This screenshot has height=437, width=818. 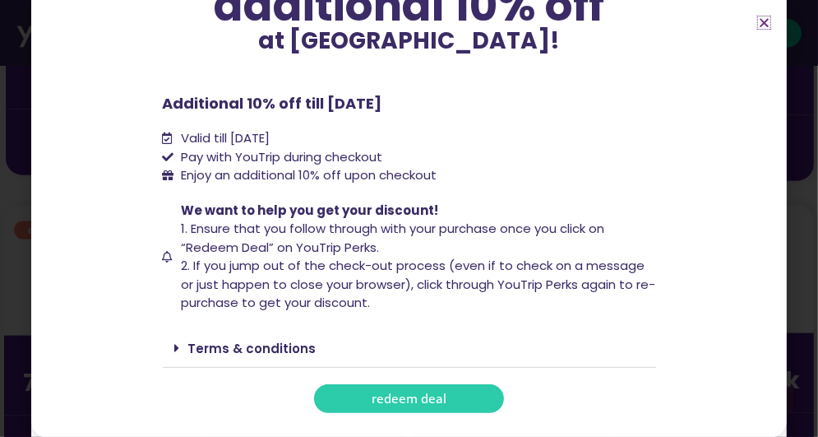 What do you see at coordinates (409, 398) in the screenshot?
I see `span: redeem deal` at bounding box center [409, 398].